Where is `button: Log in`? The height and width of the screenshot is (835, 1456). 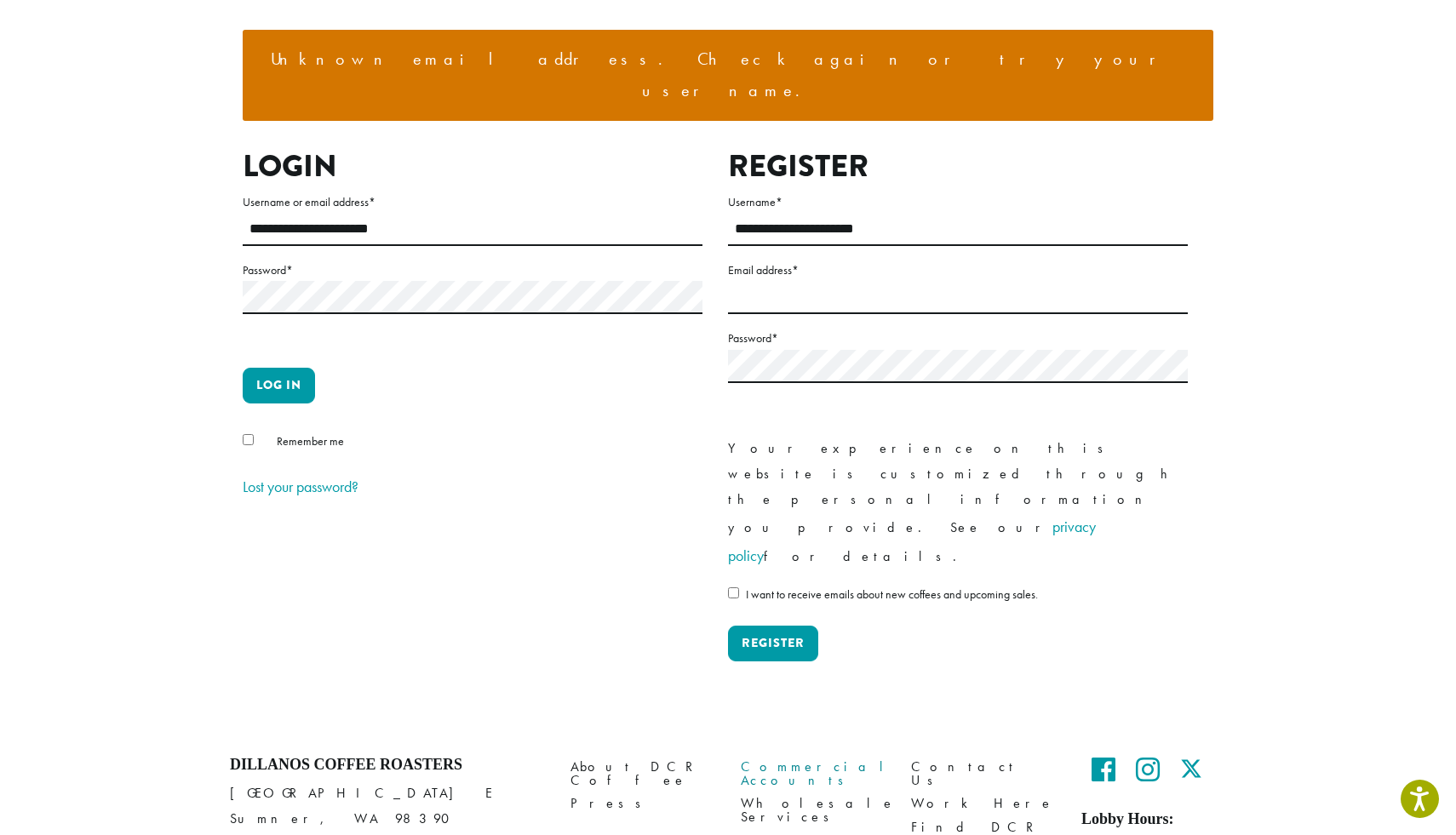 button: Log in is located at coordinates (278, 385).